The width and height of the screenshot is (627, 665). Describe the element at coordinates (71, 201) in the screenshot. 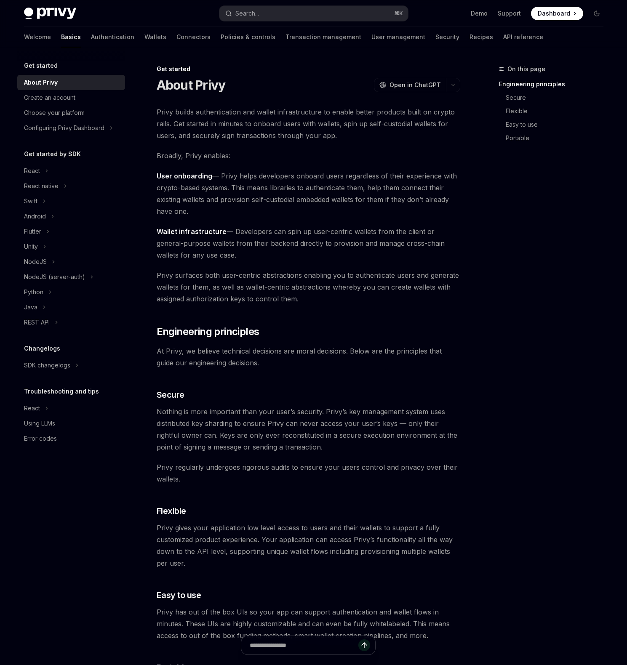

I see `button: Swift` at that location.